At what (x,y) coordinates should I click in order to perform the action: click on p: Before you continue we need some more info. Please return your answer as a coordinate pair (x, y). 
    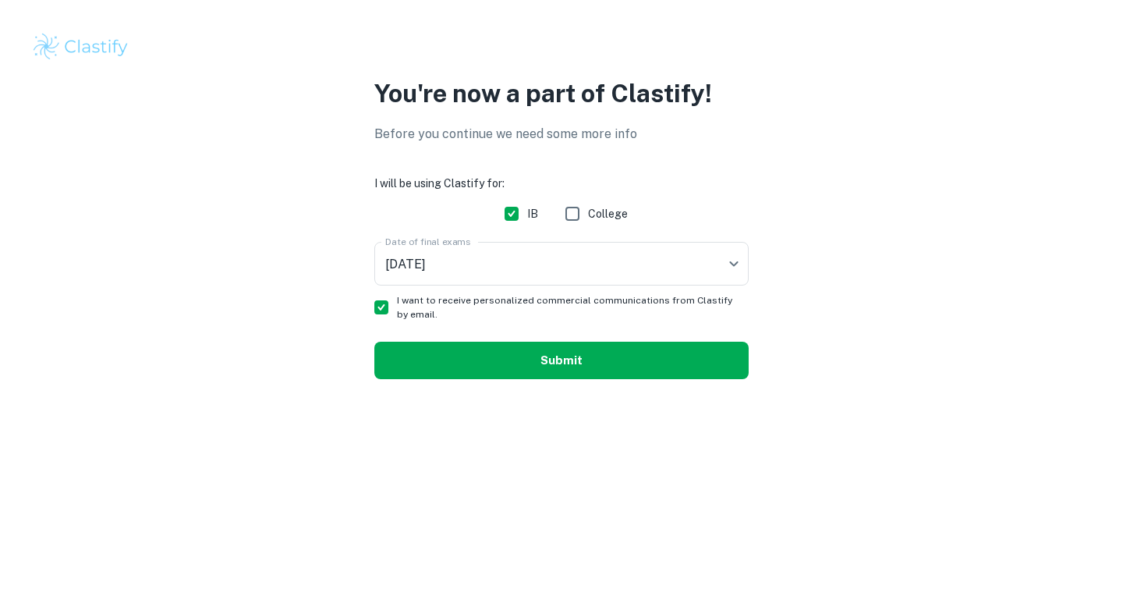
    Looking at the image, I should click on (561, 134).